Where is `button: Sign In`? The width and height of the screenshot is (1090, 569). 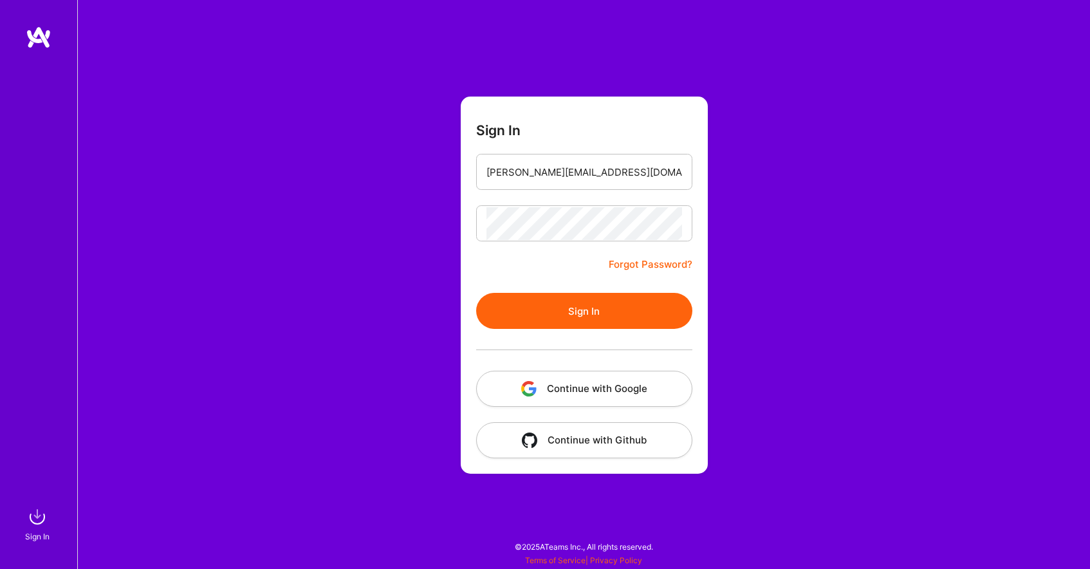 button: Sign In is located at coordinates (584, 311).